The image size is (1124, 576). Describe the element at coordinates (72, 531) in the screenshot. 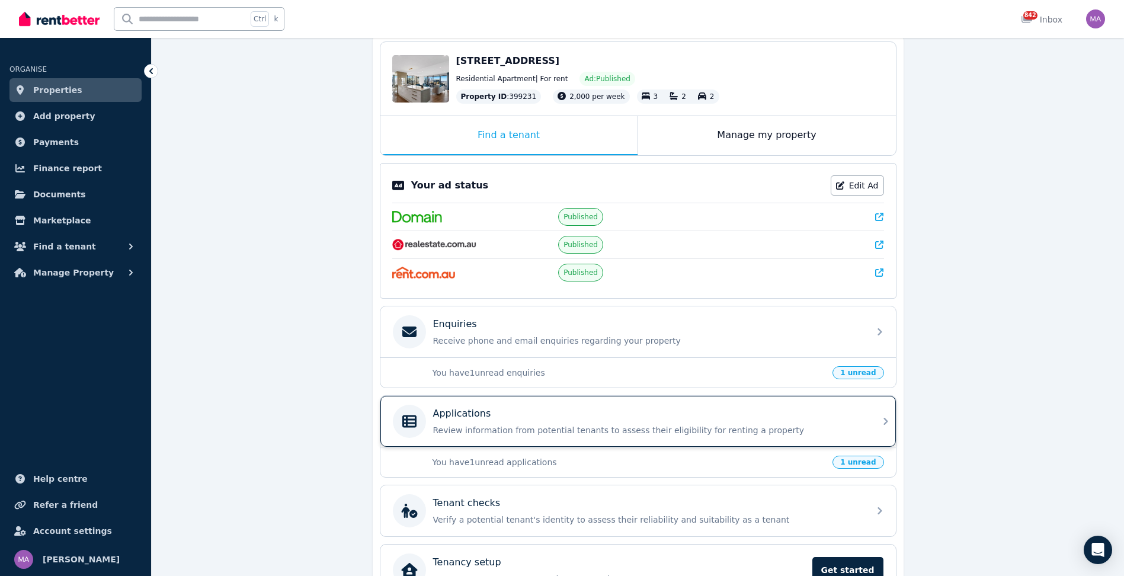

I see `span: Account settings` at that location.